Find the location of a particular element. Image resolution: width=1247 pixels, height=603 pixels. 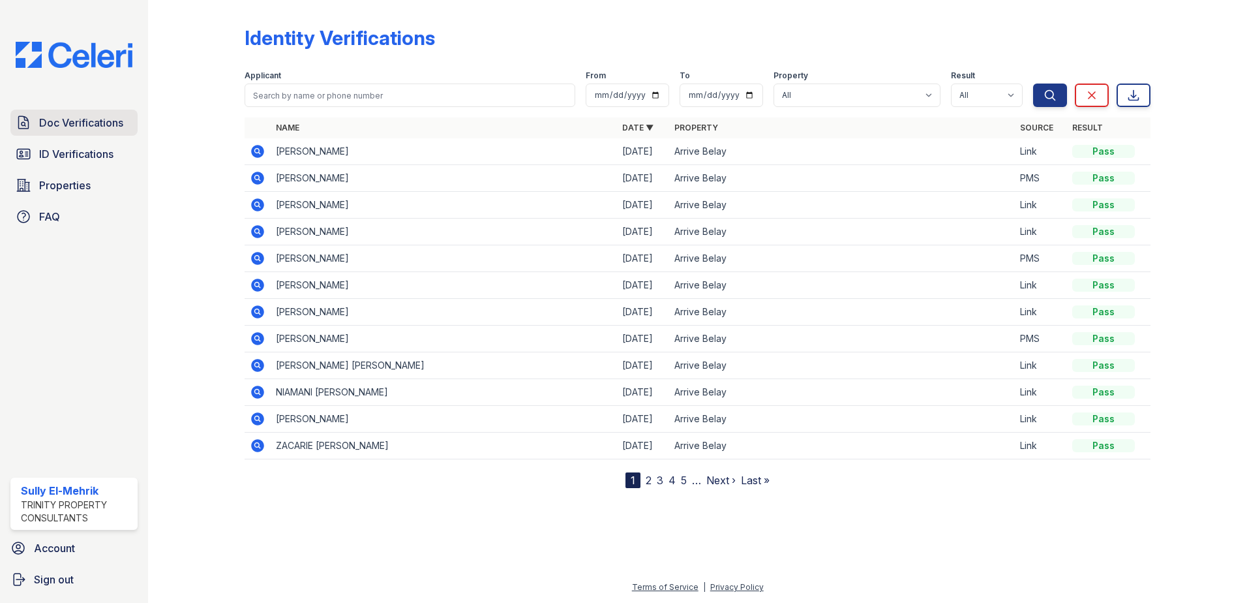

span: Properties is located at coordinates (65, 185).